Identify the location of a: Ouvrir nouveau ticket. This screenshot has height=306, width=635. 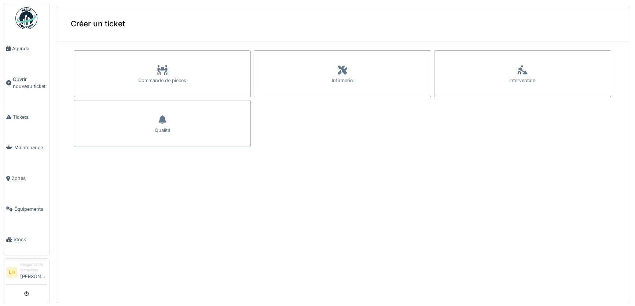
(26, 83).